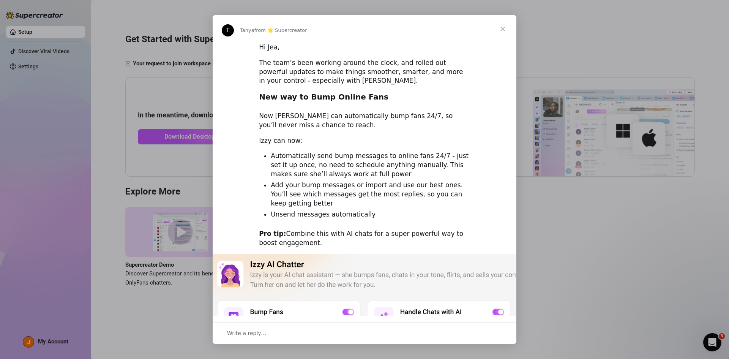 Image resolution: width=729 pixels, height=359 pixels. Describe the element at coordinates (365, 72) in the screenshot. I see `div: The team’s been working around the clock, and rolled out powerful updates to make things smoother...` at that location.